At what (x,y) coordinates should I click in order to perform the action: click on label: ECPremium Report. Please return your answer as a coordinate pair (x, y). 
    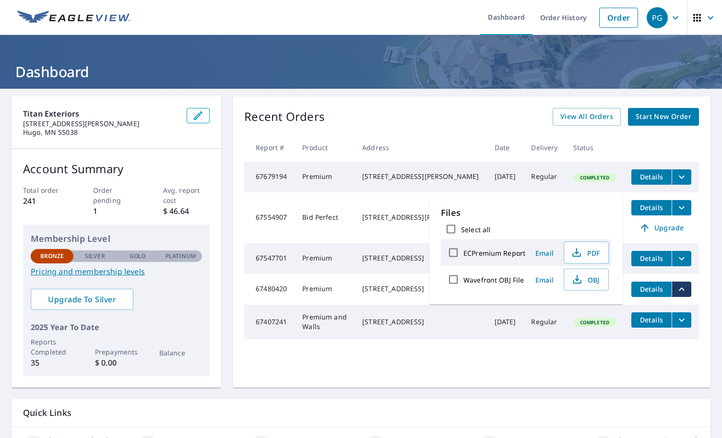
    Looking at the image, I should click on (494, 252).